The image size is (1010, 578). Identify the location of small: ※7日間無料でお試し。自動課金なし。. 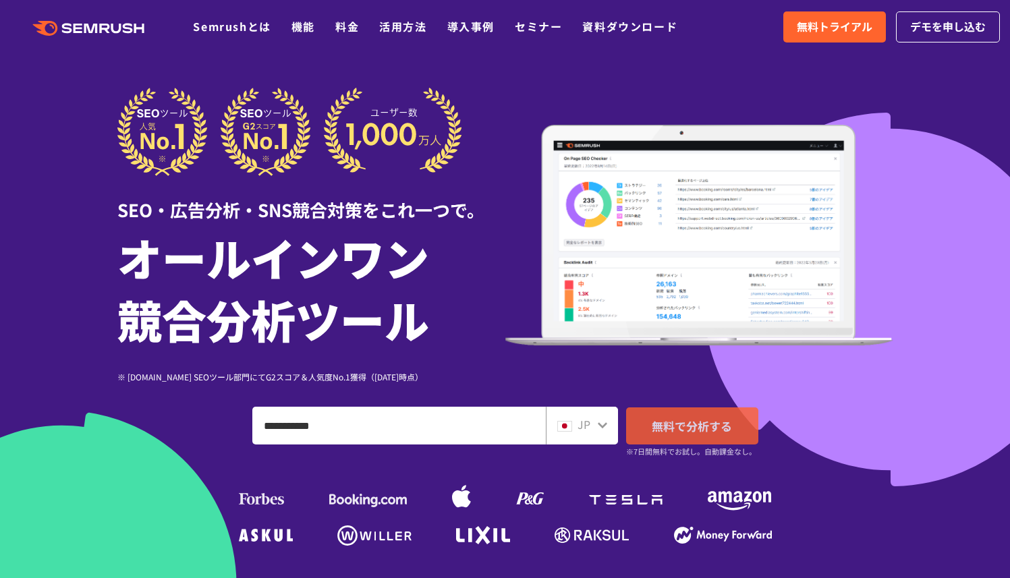
(691, 451).